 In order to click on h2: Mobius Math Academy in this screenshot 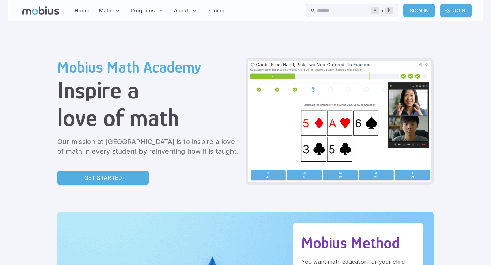, I will do `click(149, 67)`.